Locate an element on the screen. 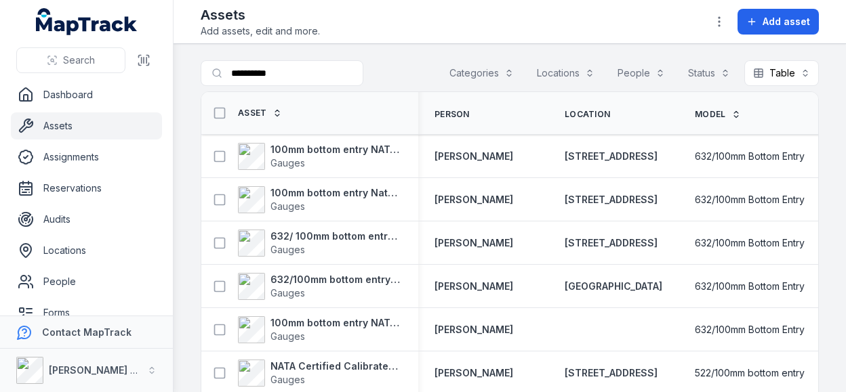 The height and width of the screenshot is (392, 846). button: Status is located at coordinates (709, 73).